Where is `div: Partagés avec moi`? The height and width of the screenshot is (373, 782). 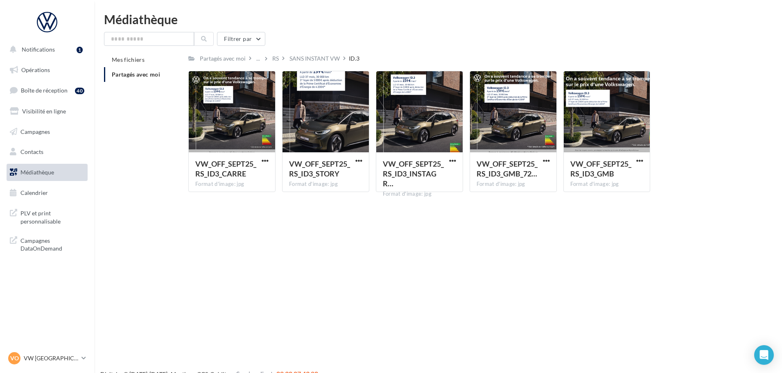
div: Partagés avec moi is located at coordinates (223, 59).